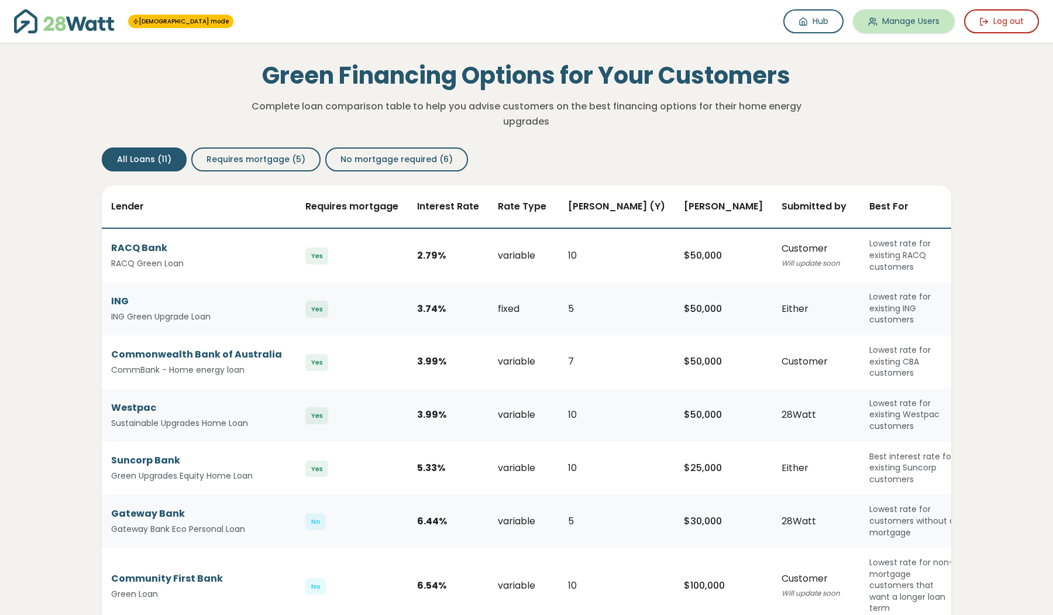 The height and width of the screenshot is (615, 1053). I want to click on div: fixed, so click(523, 309).